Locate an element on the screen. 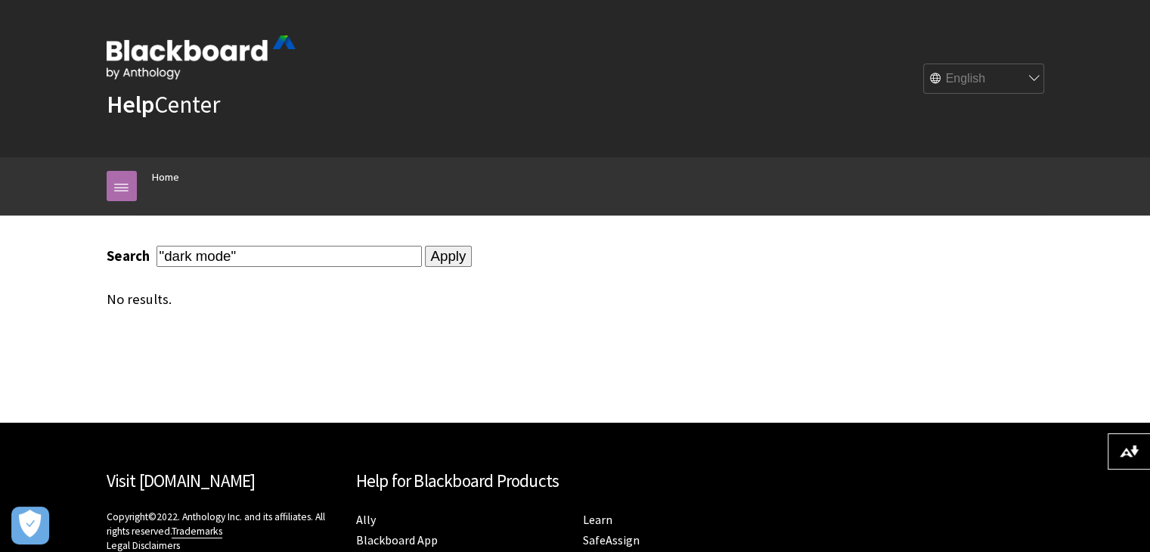 Image resolution: width=1150 pixels, height=552 pixels. a: Learn is located at coordinates (597, 519).